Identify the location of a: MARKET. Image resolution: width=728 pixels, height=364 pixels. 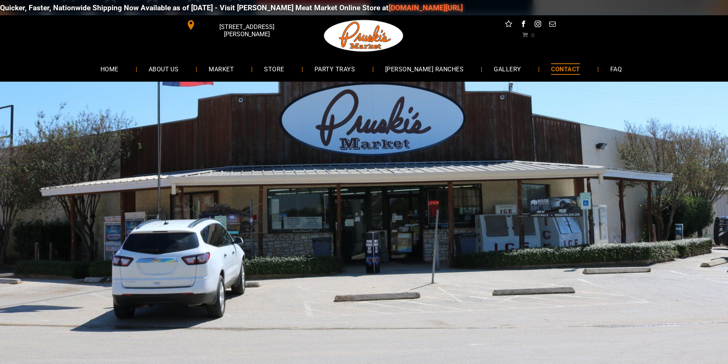
(221, 69).